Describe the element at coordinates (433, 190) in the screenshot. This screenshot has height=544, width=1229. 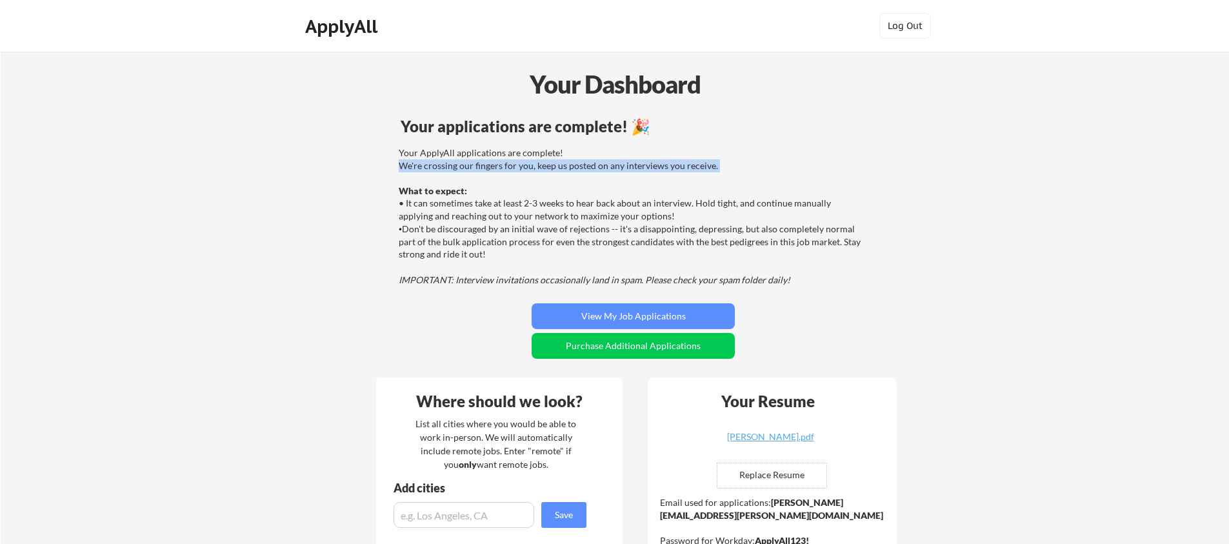
I see `strong: What to expect:` at that location.